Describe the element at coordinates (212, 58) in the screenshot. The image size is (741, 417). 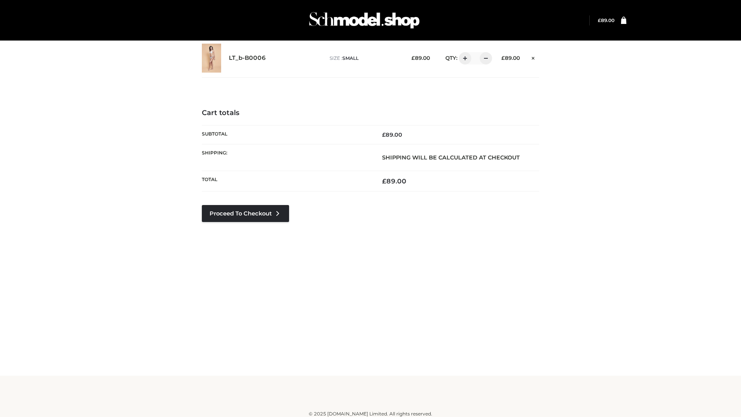
I see `img: LT_b-B0006 - SMALL` at that location.